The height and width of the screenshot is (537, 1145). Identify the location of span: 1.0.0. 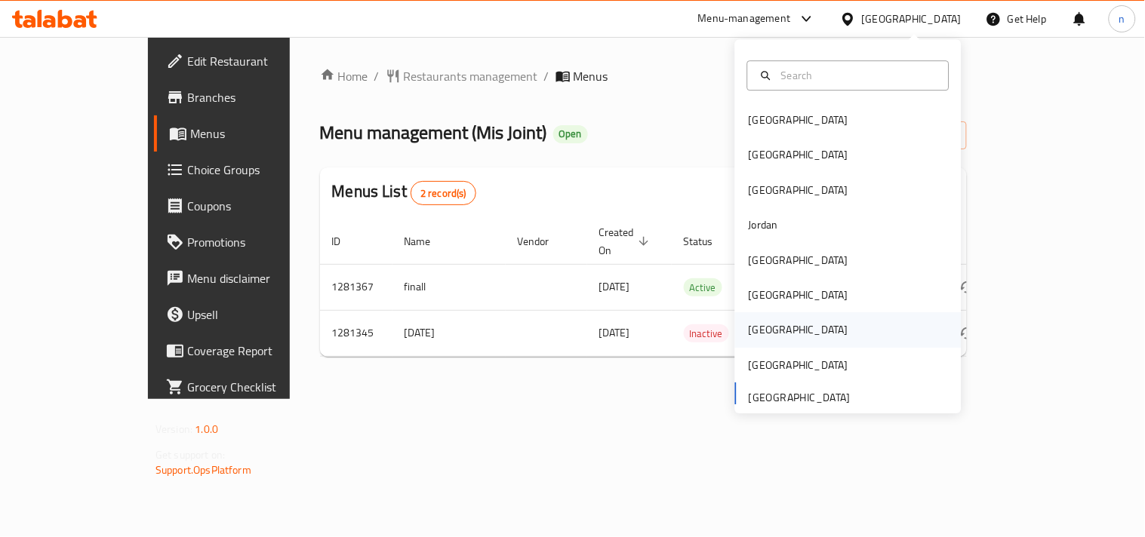
(206, 429).